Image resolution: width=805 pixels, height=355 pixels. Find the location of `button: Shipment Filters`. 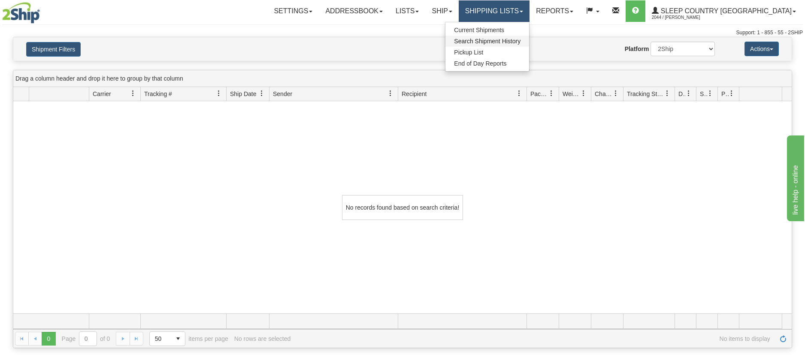

button: Shipment Filters is located at coordinates (53, 49).